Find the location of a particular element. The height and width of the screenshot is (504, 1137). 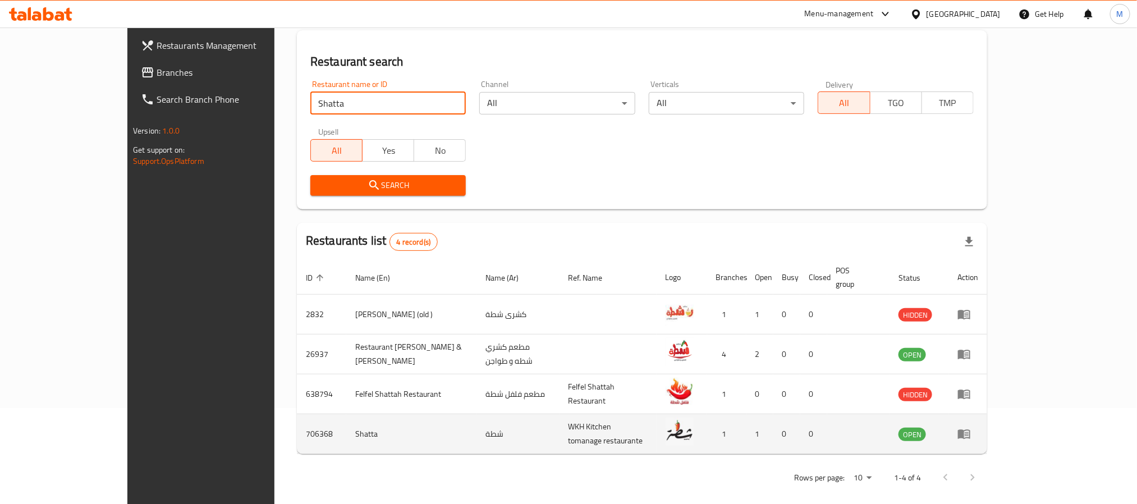

img: Restaurant Shatta Koshari & Tawajeen is located at coordinates (680, 352).